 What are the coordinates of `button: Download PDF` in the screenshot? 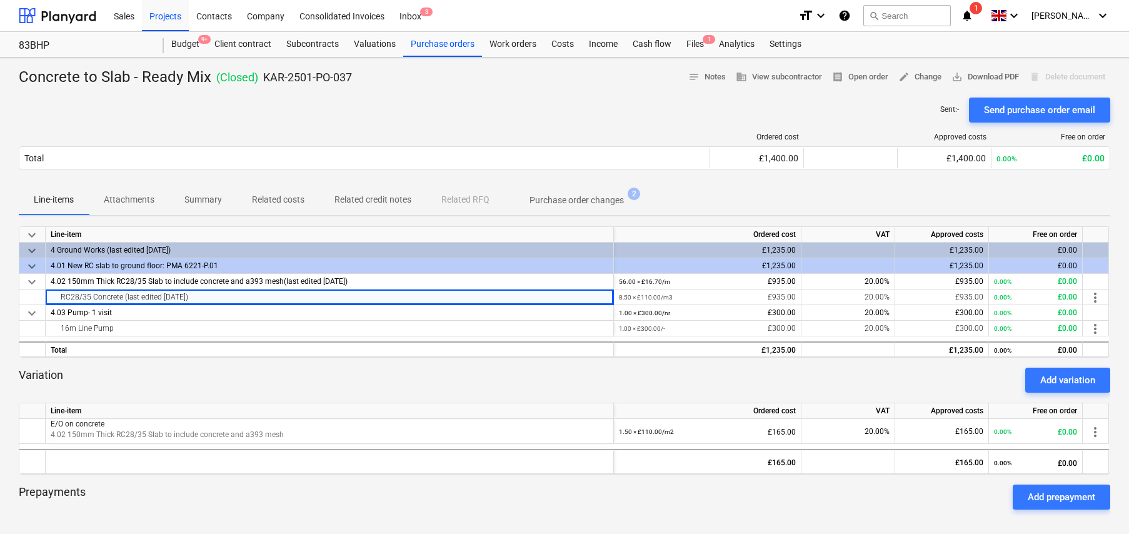 It's located at (985, 77).